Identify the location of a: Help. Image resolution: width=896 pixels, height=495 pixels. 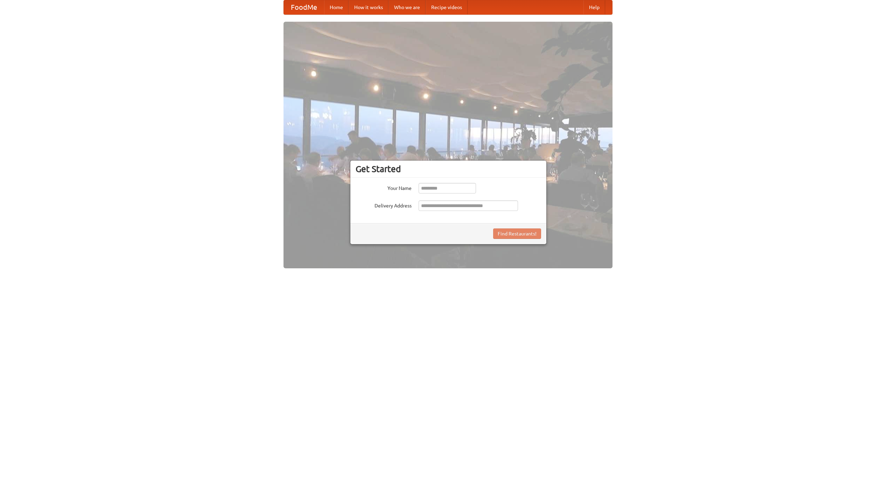
(595, 7).